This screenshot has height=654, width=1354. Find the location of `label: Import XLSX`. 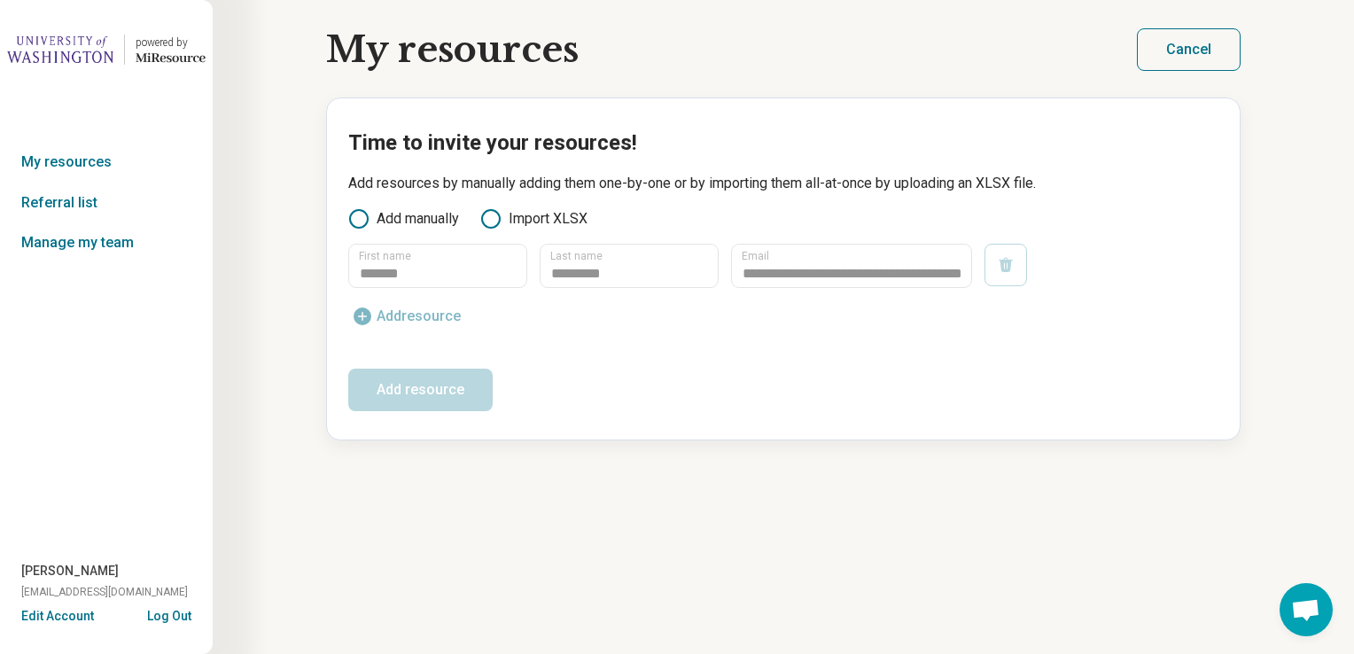

label: Import XLSX is located at coordinates (533, 219).